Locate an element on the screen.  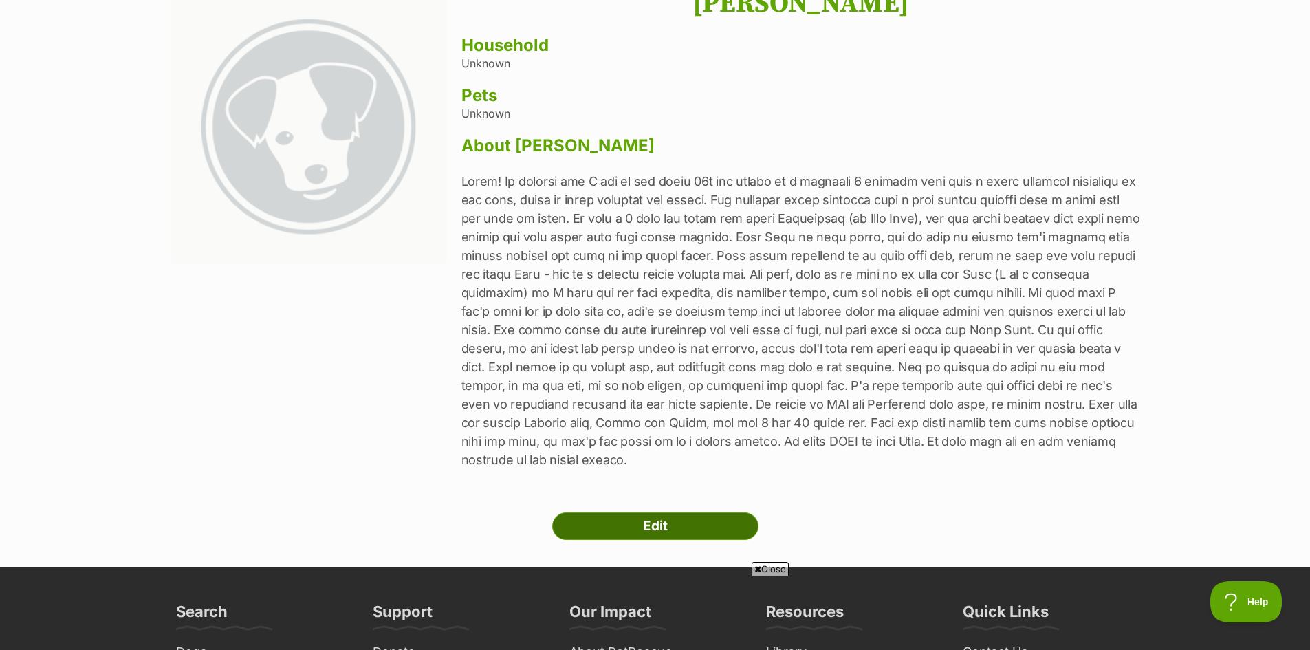
span: Close is located at coordinates (770, 568).